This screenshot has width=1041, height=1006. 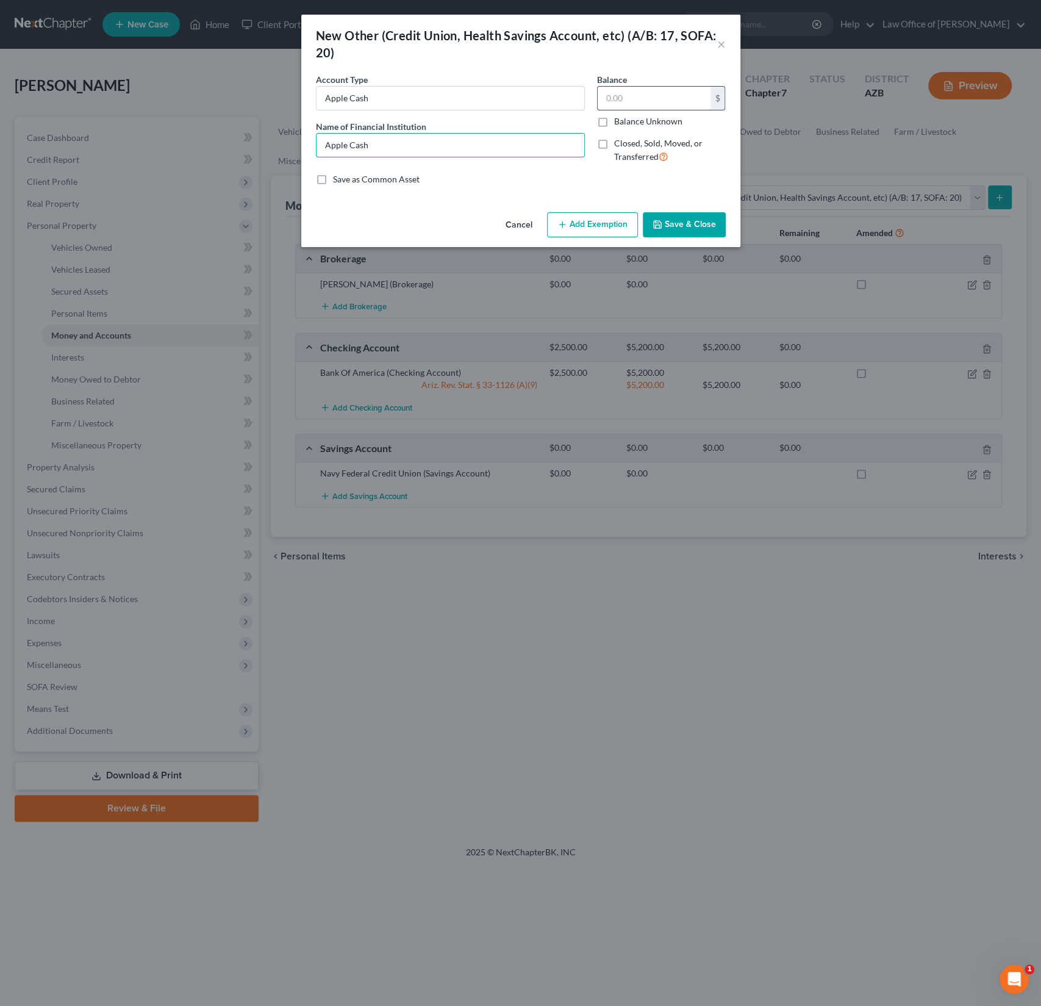 I want to click on label: Balance Unknown, so click(x=649, y=121).